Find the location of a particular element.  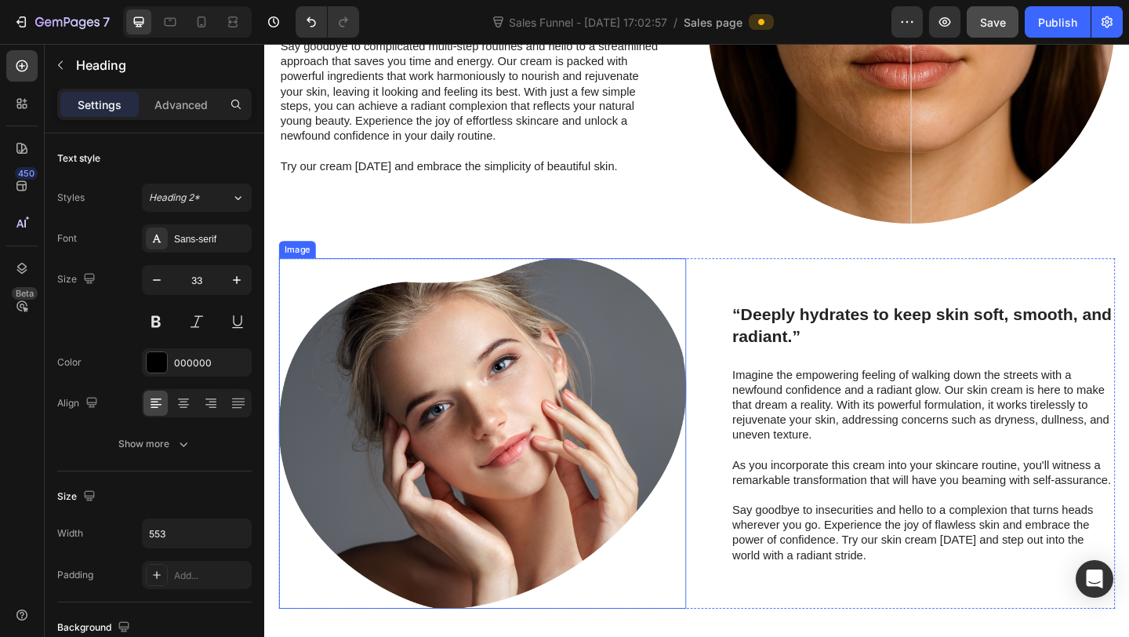

strong: “Deeply hydrates to keep skin soft, smooth, and radiant.” is located at coordinates (715, 306).